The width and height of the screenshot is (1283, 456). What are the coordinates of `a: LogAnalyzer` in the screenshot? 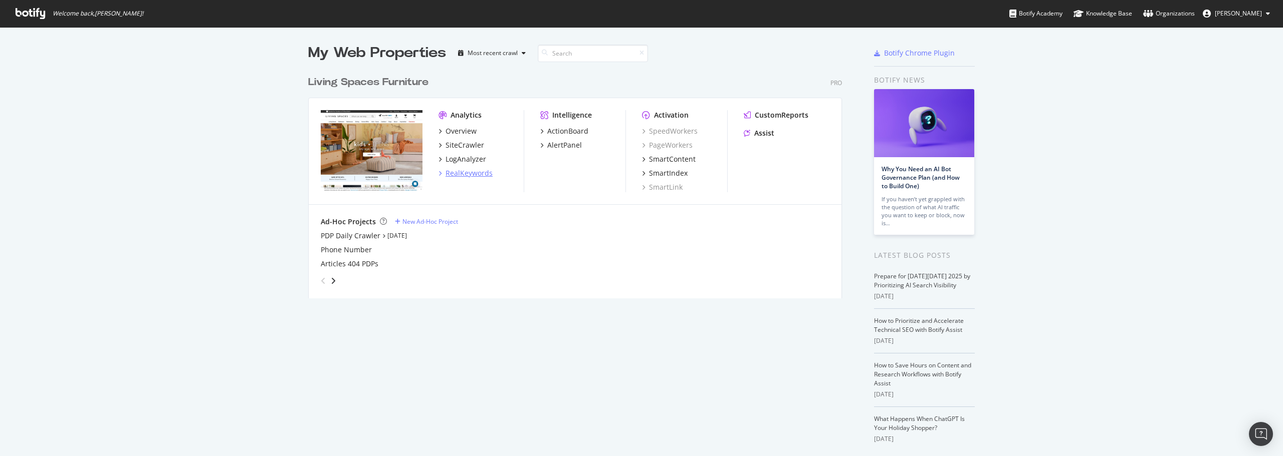 It's located at (462, 159).